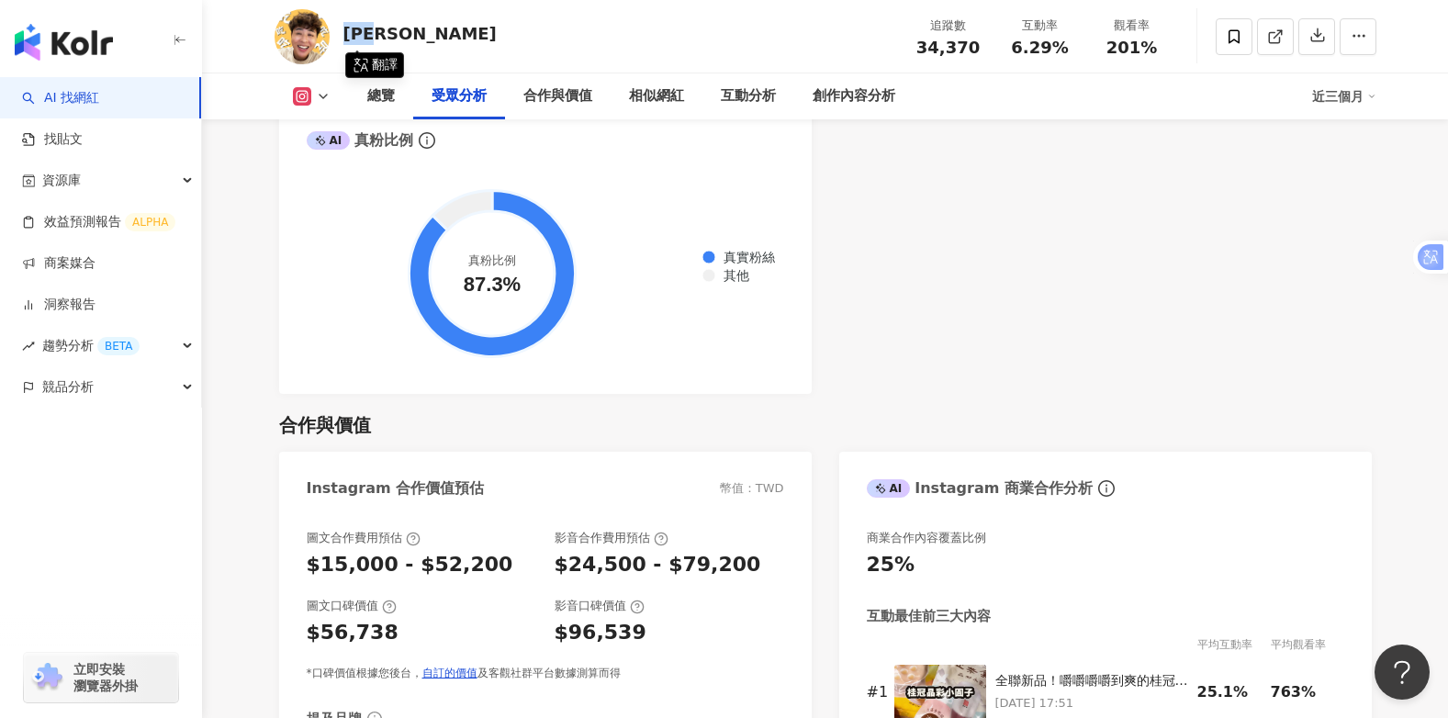 The image size is (1448, 718). What do you see at coordinates (1091, 681) in the screenshot?
I see `div: 全聯新品！嚼嚼嚼嚼到爽的桂冠晶彩小圓子！有夠Q還會爆餡 ｜奶蓋紅茶小圓子｜ 食材：鮮奶油60g、牛奶20g、糖3g、起司粉適量、檸檬屑 做法： 1. 滾水下小圓子，再次沸騰後轉小火（可蓋蓋子）煮...` at bounding box center [1091, 681].